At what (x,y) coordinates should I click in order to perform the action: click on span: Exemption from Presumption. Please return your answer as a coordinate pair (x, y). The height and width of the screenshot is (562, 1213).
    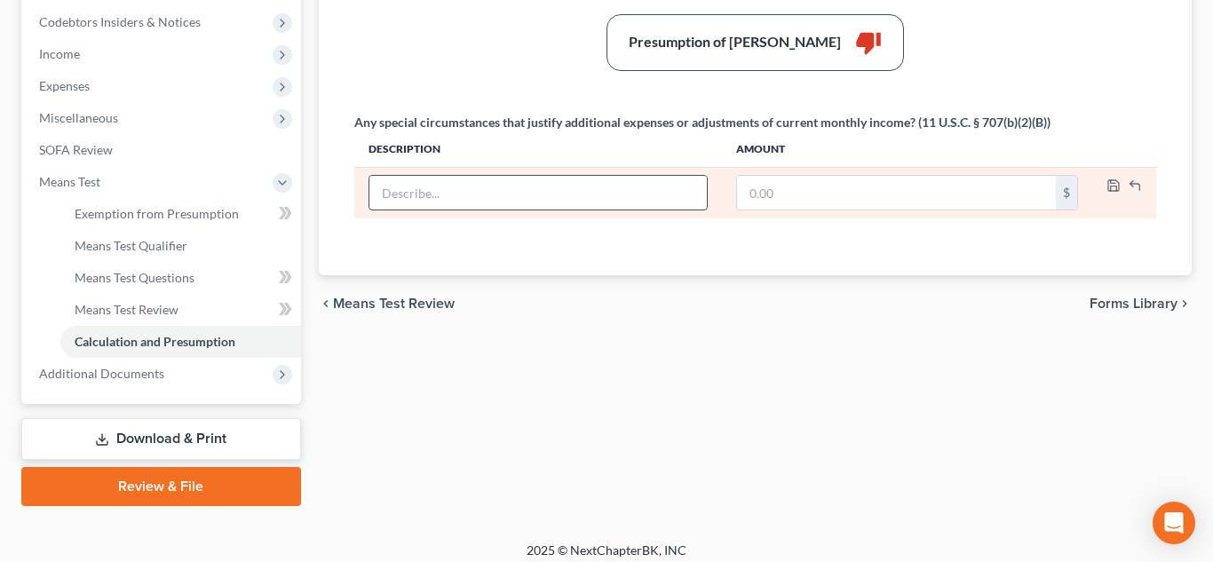
    Looking at the image, I should click on (156, 213).